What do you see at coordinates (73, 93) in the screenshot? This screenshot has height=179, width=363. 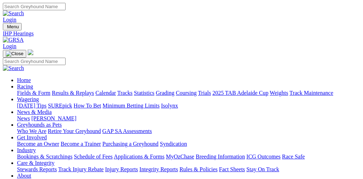 I see `a: Results & Replays` at bounding box center [73, 93].